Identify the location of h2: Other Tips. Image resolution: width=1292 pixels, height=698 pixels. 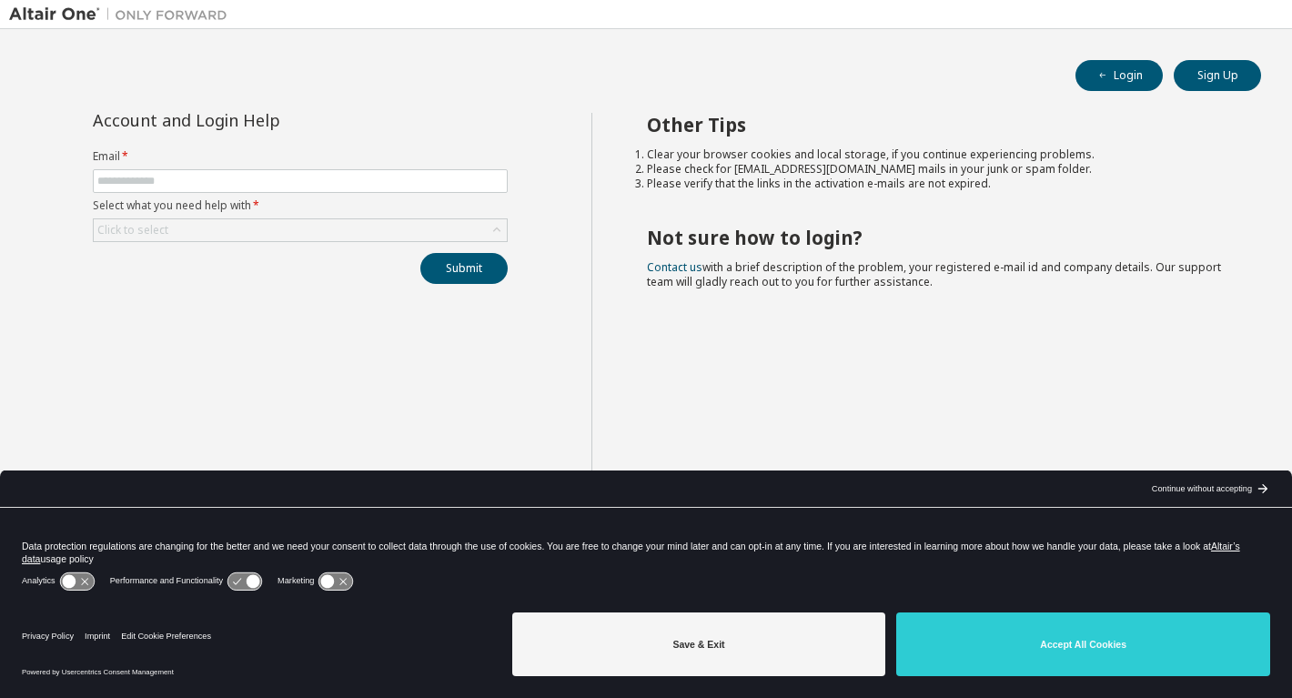
(938, 125).